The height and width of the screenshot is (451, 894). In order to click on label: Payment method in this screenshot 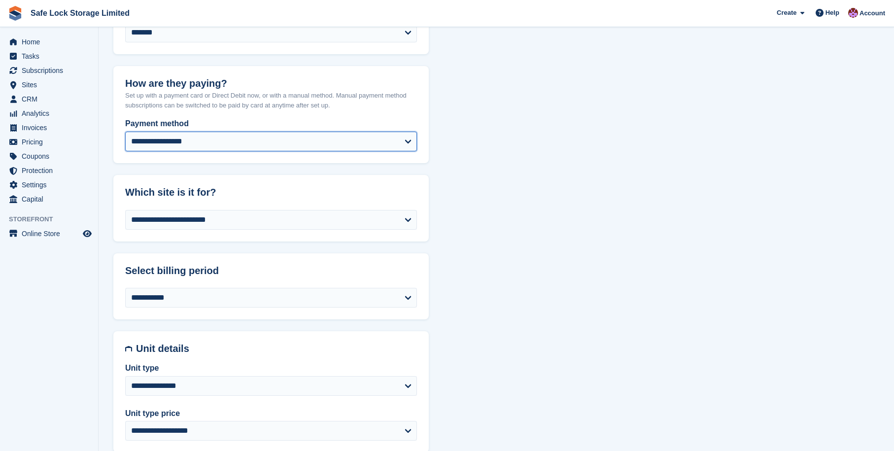, I will do `click(271, 124)`.